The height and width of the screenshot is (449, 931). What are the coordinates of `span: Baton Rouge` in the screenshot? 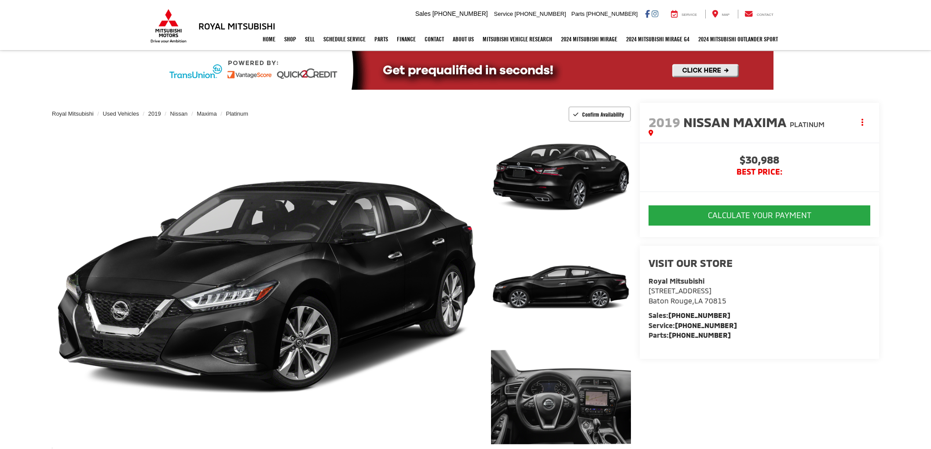 It's located at (670, 301).